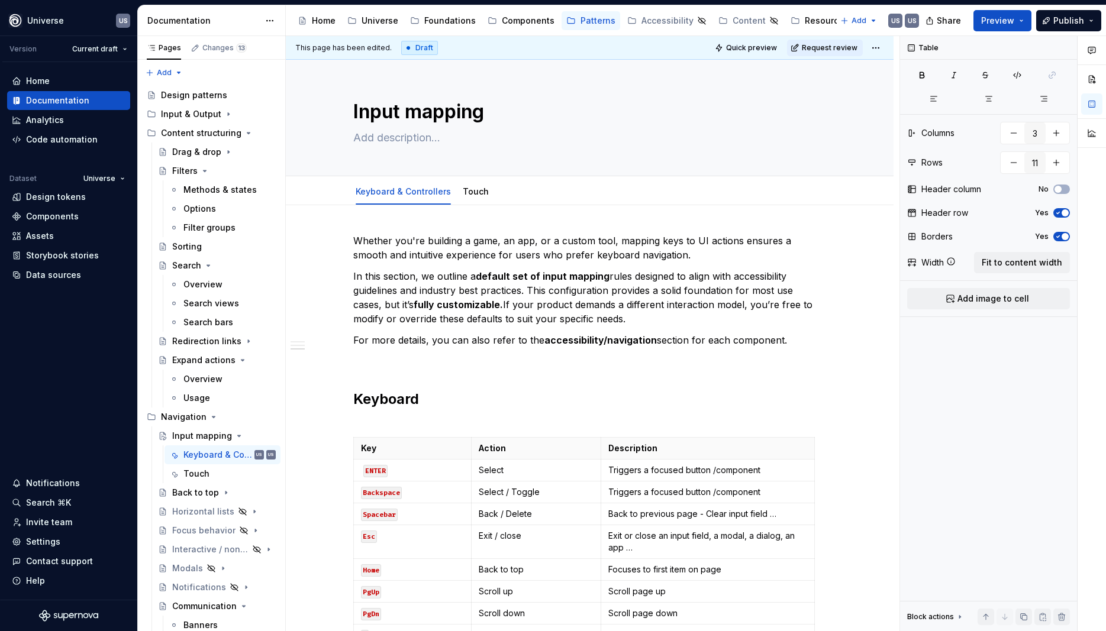 Image resolution: width=1106 pixels, height=631 pixels. Describe the element at coordinates (930, 617) in the screenshot. I see `div: Block actions` at that location.